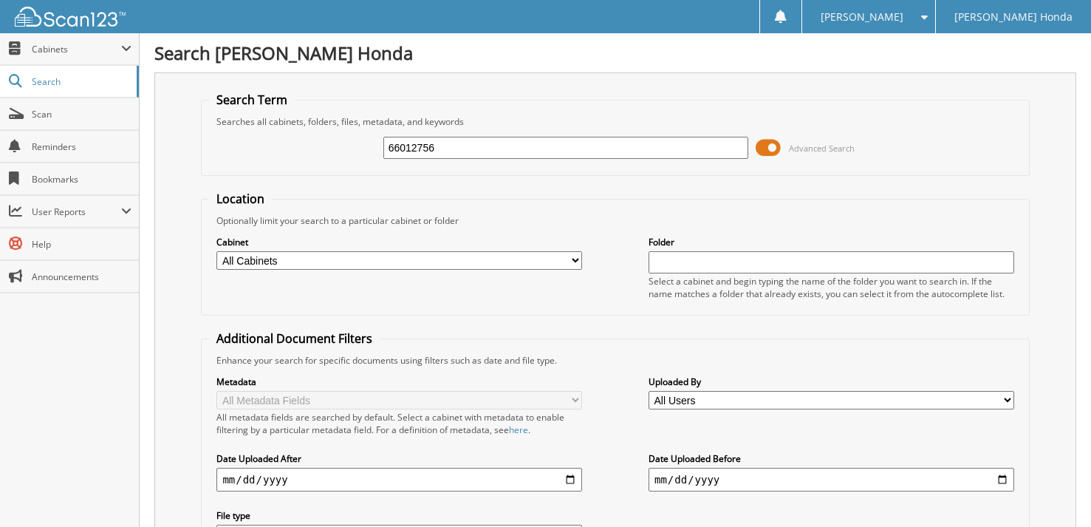 The height and width of the screenshot is (527, 1091). I want to click on span: Help, so click(81, 244).